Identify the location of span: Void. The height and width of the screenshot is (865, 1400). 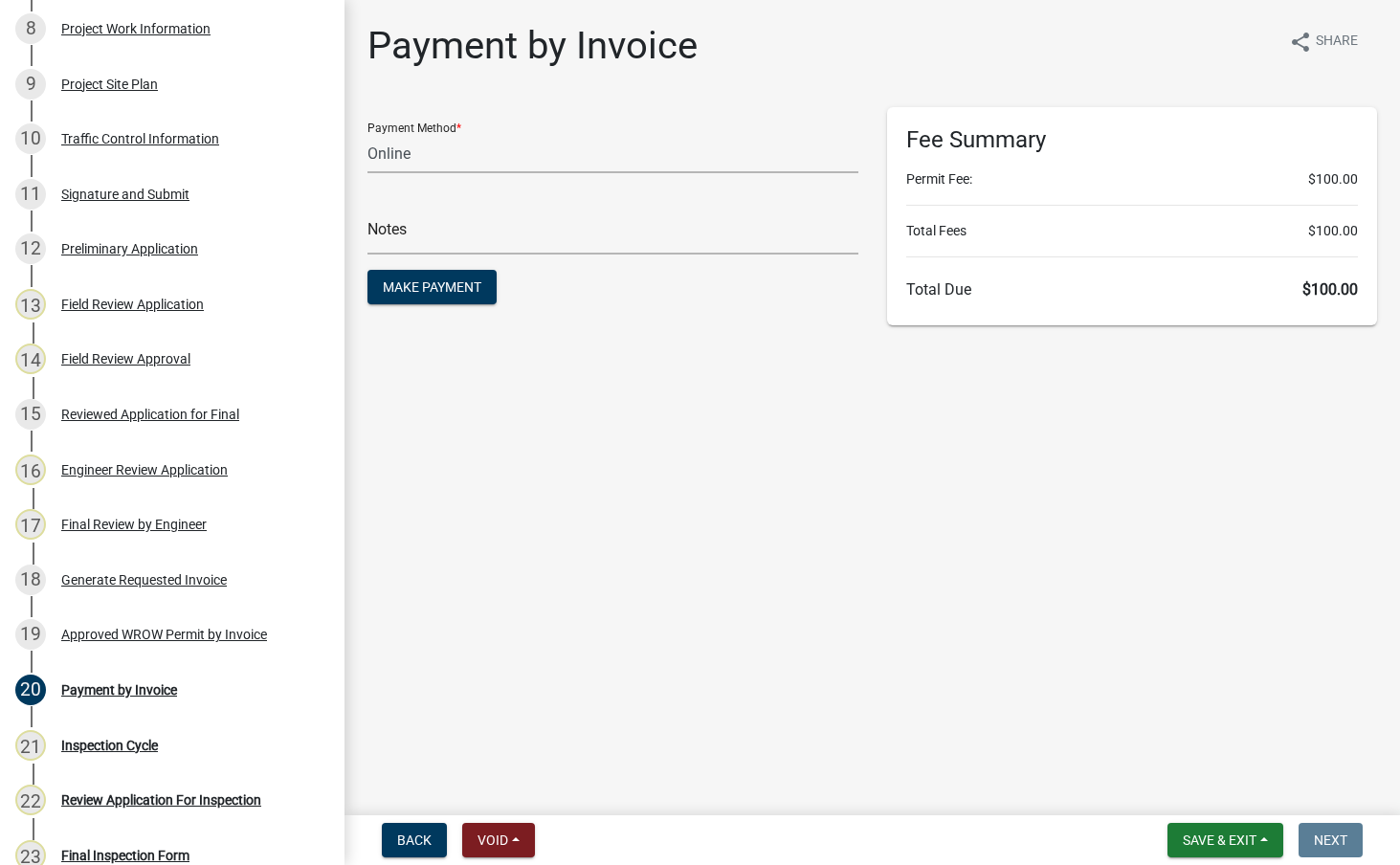
(492, 840).